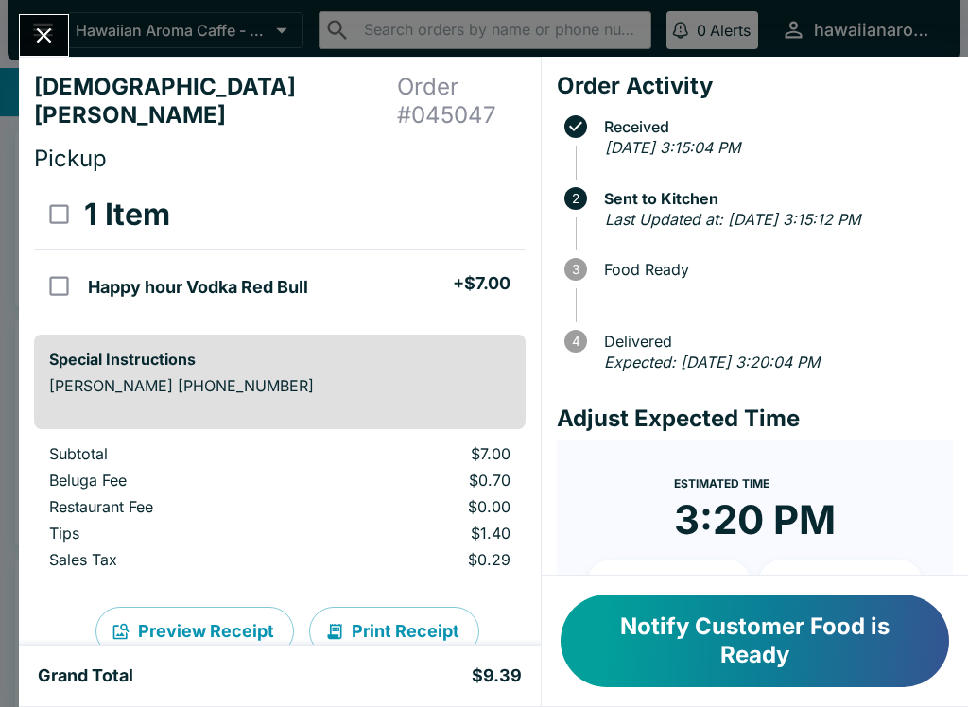 Image resolution: width=968 pixels, height=707 pixels. I want to click on button: + 10, so click(669, 583).